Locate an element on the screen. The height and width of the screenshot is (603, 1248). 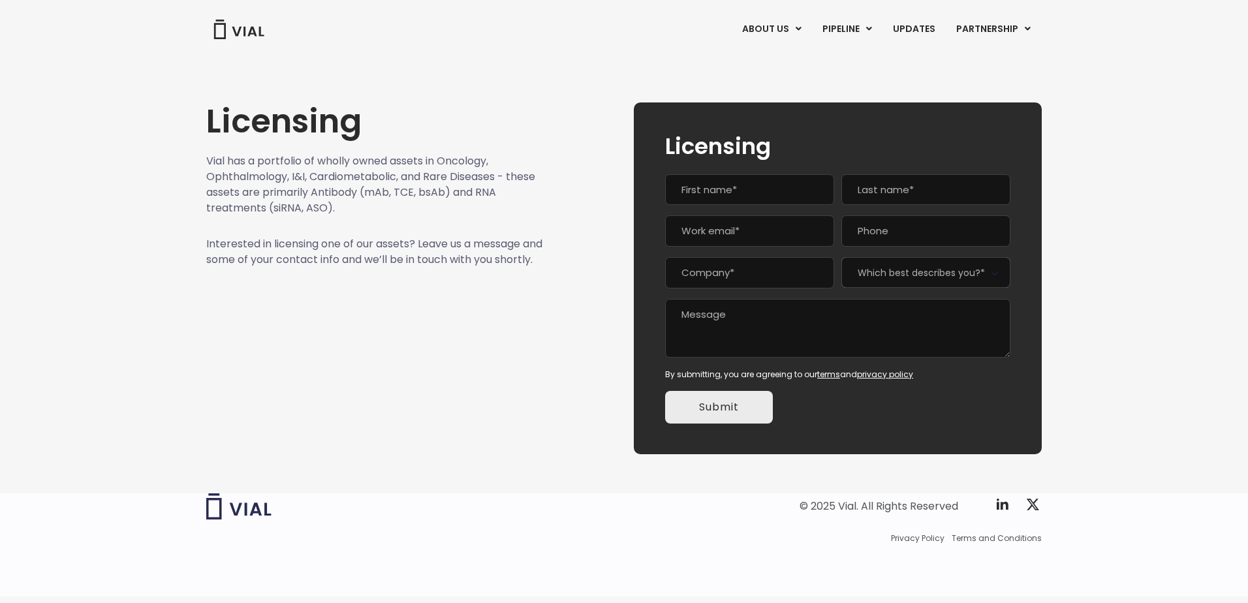
a: privacy policy is located at coordinates (885, 374).